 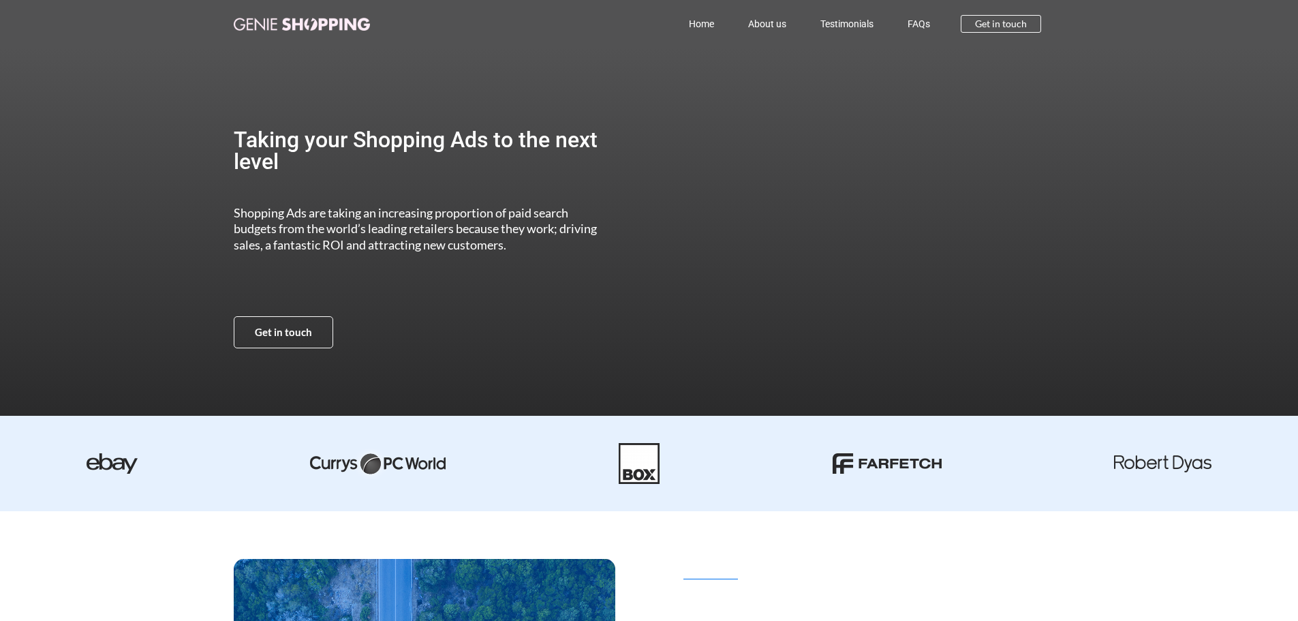 I want to click on span: Shopping Ads are taking an increasing proportion of paid search budgets from the world’s leading ..., so click(x=415, y=228).